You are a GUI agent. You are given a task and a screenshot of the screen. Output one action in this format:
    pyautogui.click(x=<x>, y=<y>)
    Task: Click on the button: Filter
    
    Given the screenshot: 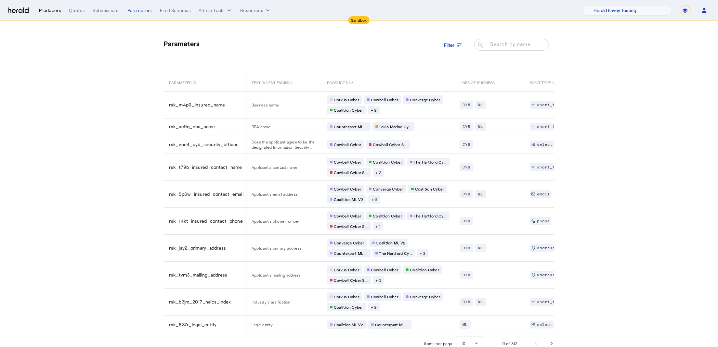 What is the action you would take?
    pyautogui.click(x=453, y=45)
    